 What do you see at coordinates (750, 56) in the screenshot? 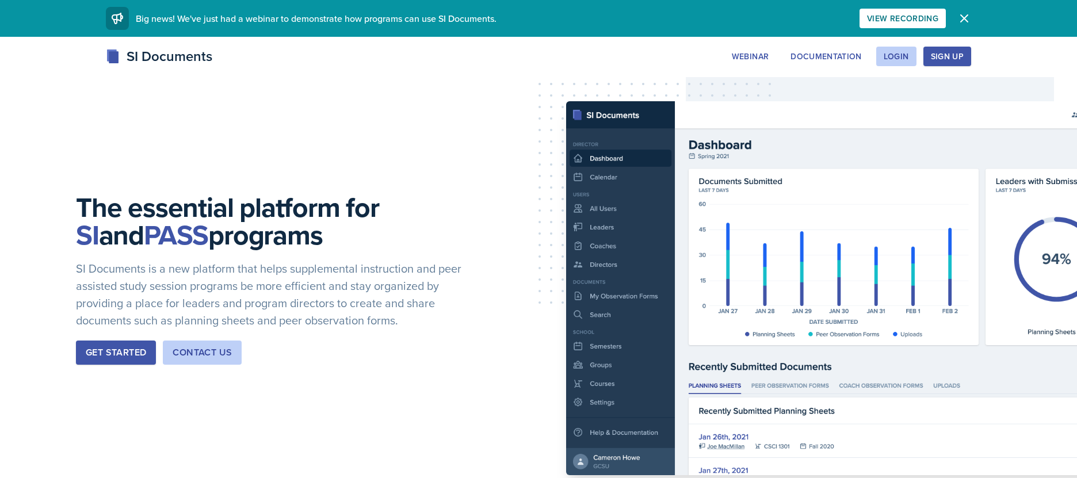
I see `div: Webinar` at bounding box center [750, 56].